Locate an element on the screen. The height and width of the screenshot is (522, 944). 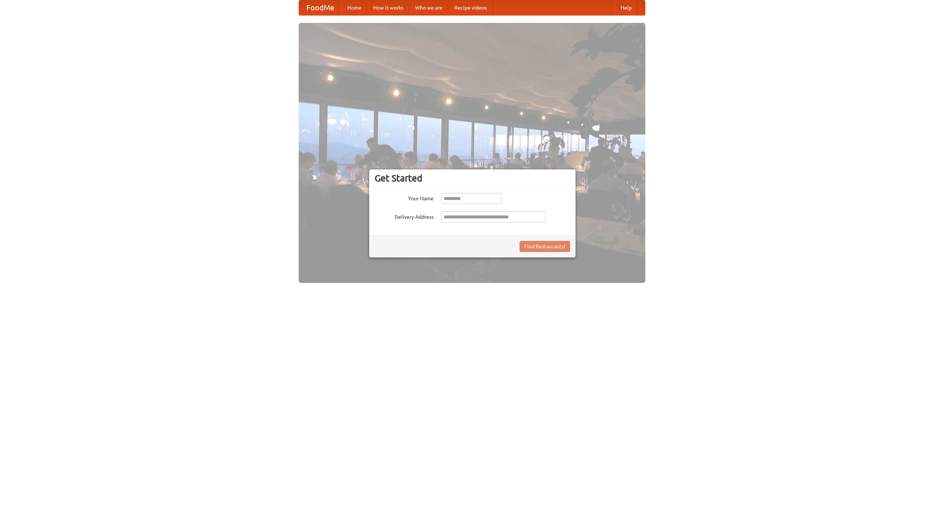
a: FoodMe is located at coordinates (320, 8).